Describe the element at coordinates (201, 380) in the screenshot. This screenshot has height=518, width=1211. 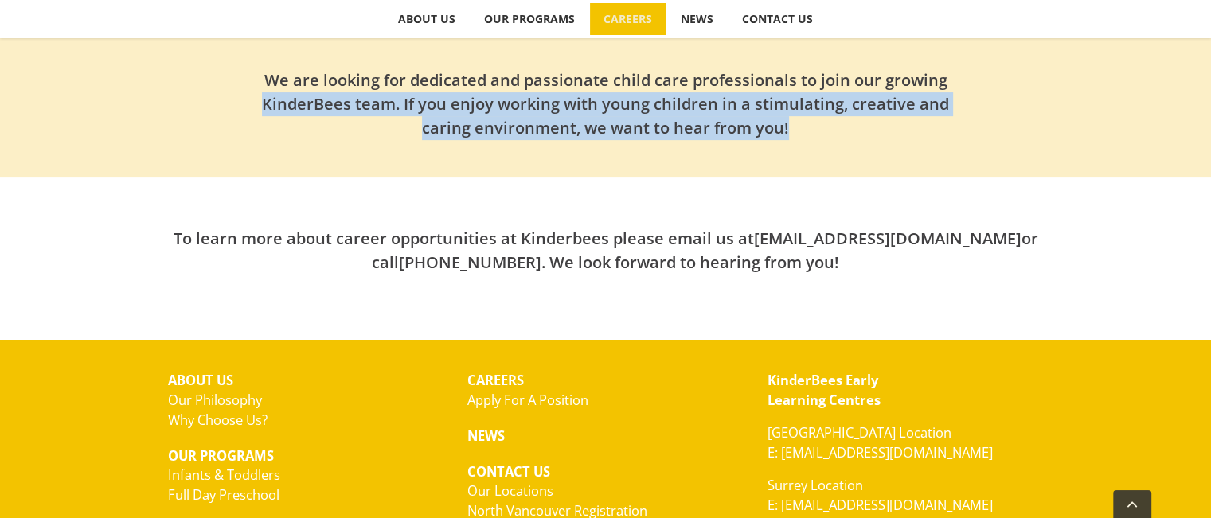
I see `strong: ABOUT US` at that location.